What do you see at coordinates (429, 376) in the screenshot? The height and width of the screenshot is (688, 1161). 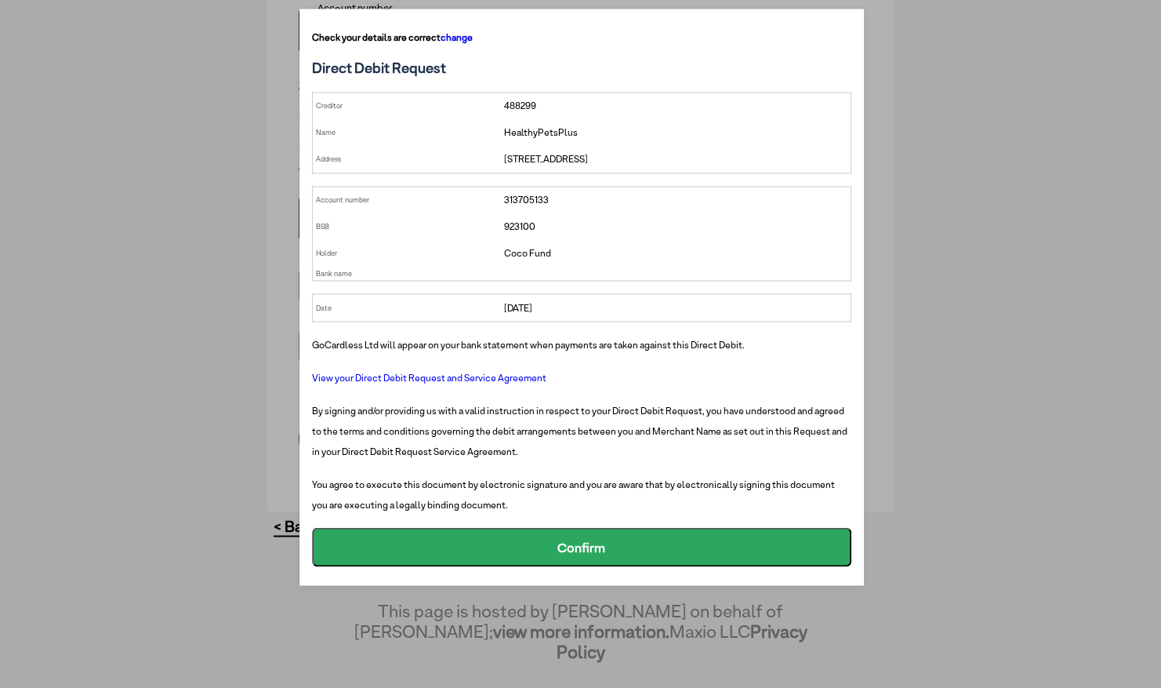 I see `a: View your Direct Debit Request and Service Agreement` at bounding box center [429, 376].